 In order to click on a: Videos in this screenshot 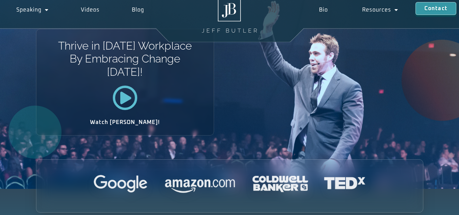, I will do `click(90, 10)`.